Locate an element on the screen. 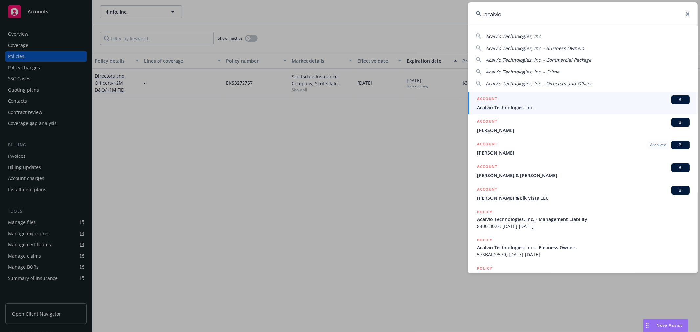  a: ACCOUNTBIAcalvio Technologies, Inc. is located at coordinates (583, 103).